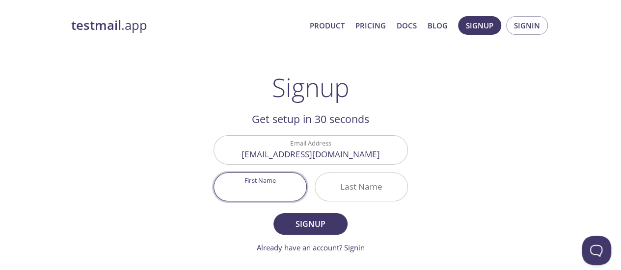  What do you see at coordinates (437, 26) in the screenshot?
I see `a: Blog` at bounding box center [437, 26].